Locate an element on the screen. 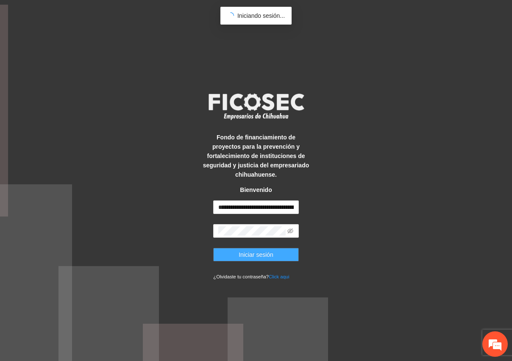 The height and width of the screenshot is (361, 512). small: ¿Olvidaste tu contraseña? is located at coordinates (251, 277).